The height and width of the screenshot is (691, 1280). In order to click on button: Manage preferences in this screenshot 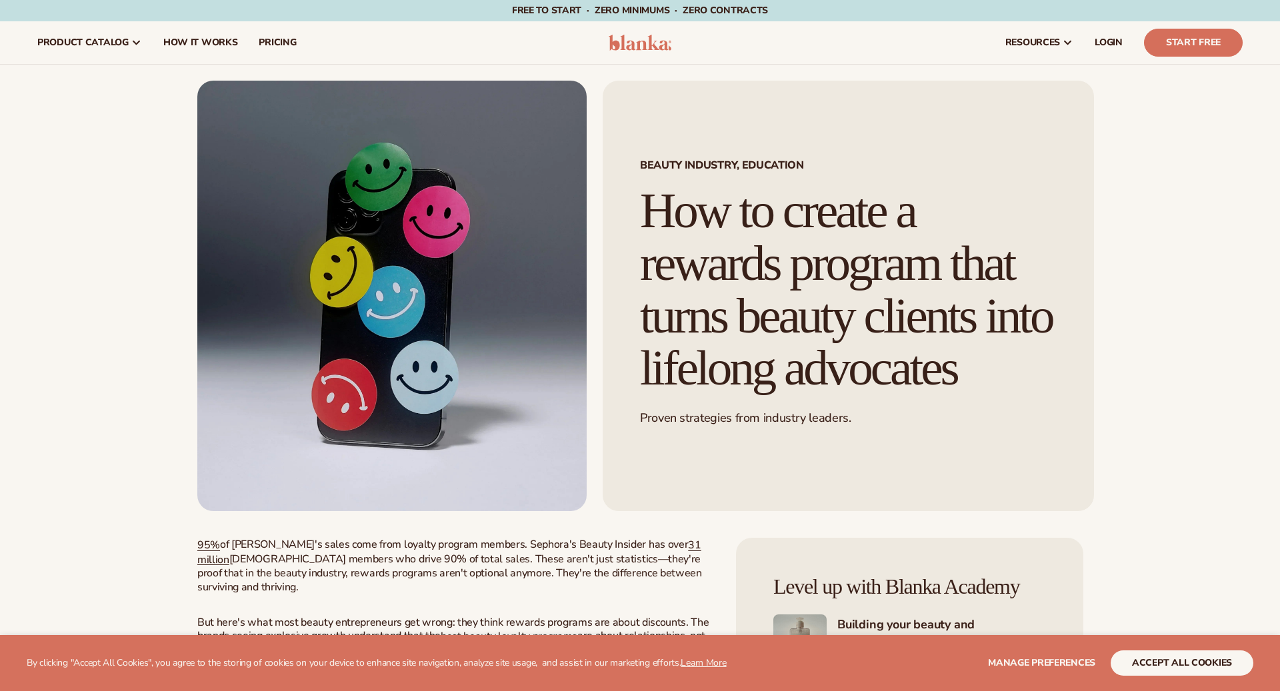, I will do `click(1041, 663)`.